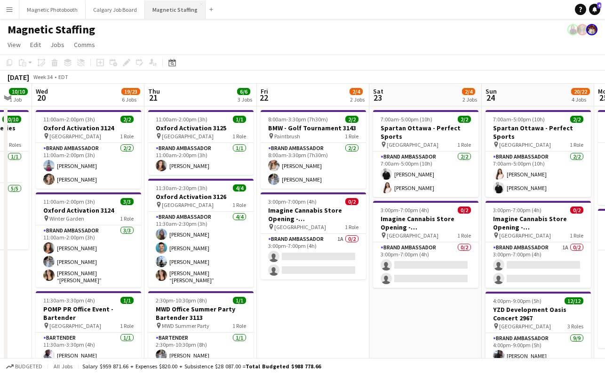 The image size is (605, 374). What do you see at coordinates (182, 119) in the screenshot?
I see `span: 11:00am-2:00pm (3h)` at bounding box center [182, 119].